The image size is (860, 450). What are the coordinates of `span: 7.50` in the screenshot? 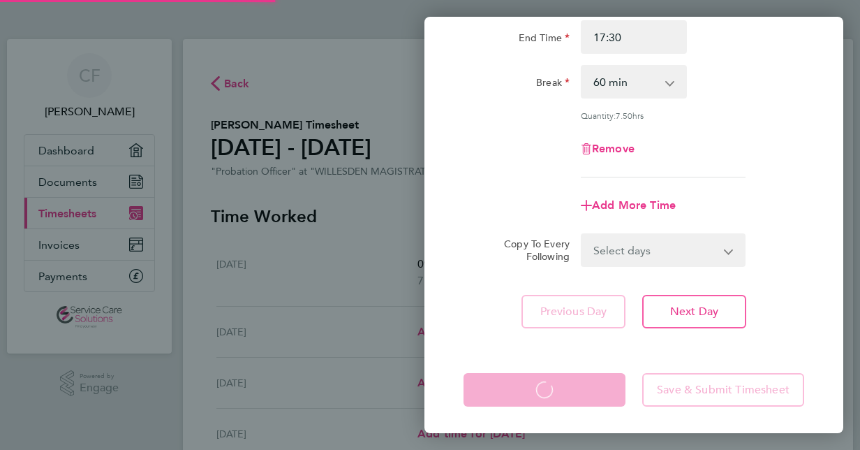 It's located at (624, 115).